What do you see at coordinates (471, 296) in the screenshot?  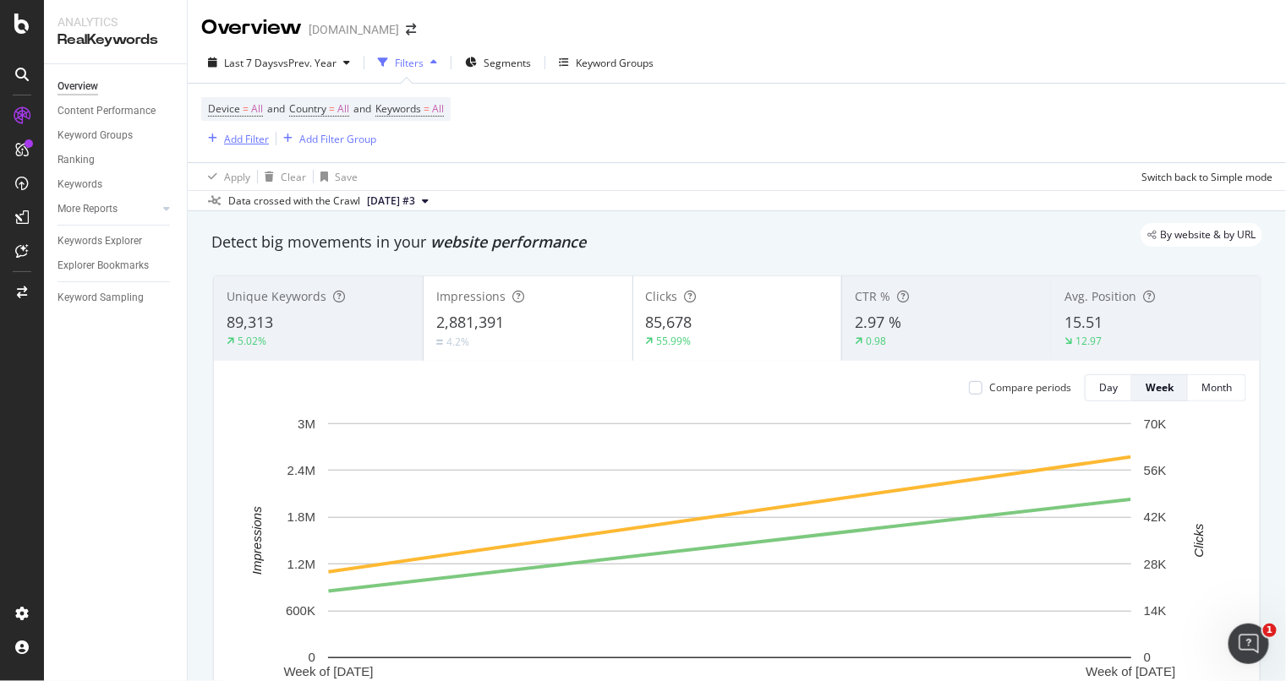 I see `span: Impressions` at bounding box center [471, 296].